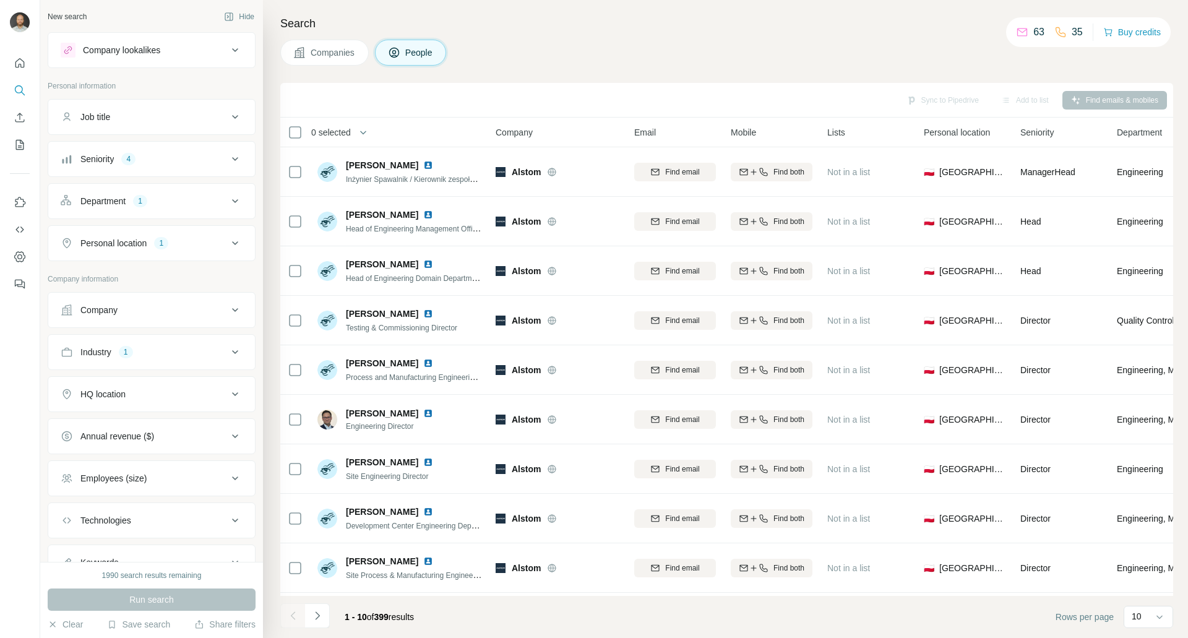  What do you see at coordinates (419, 53) in the screenshot?
I see `span: People` at bounding box center [419, 53].